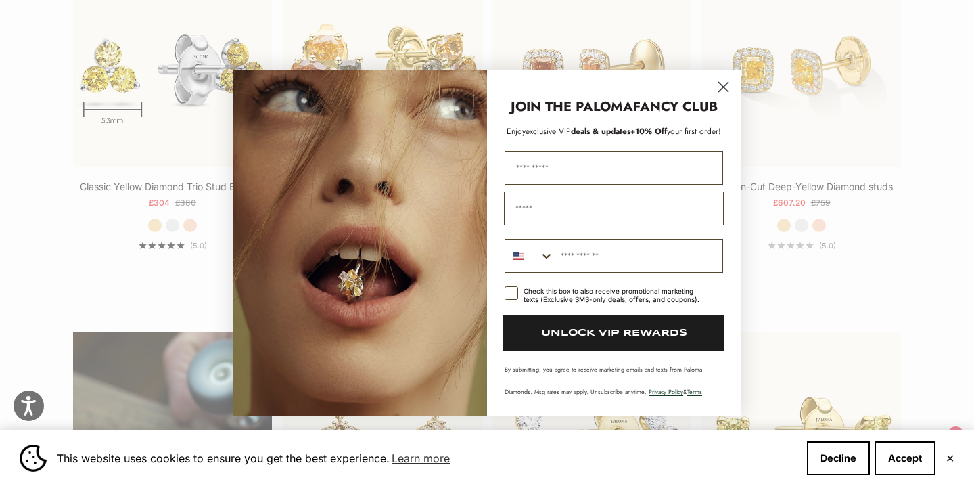  I want to click on strong: JOIN THE PALOMA, so click(571, 106).